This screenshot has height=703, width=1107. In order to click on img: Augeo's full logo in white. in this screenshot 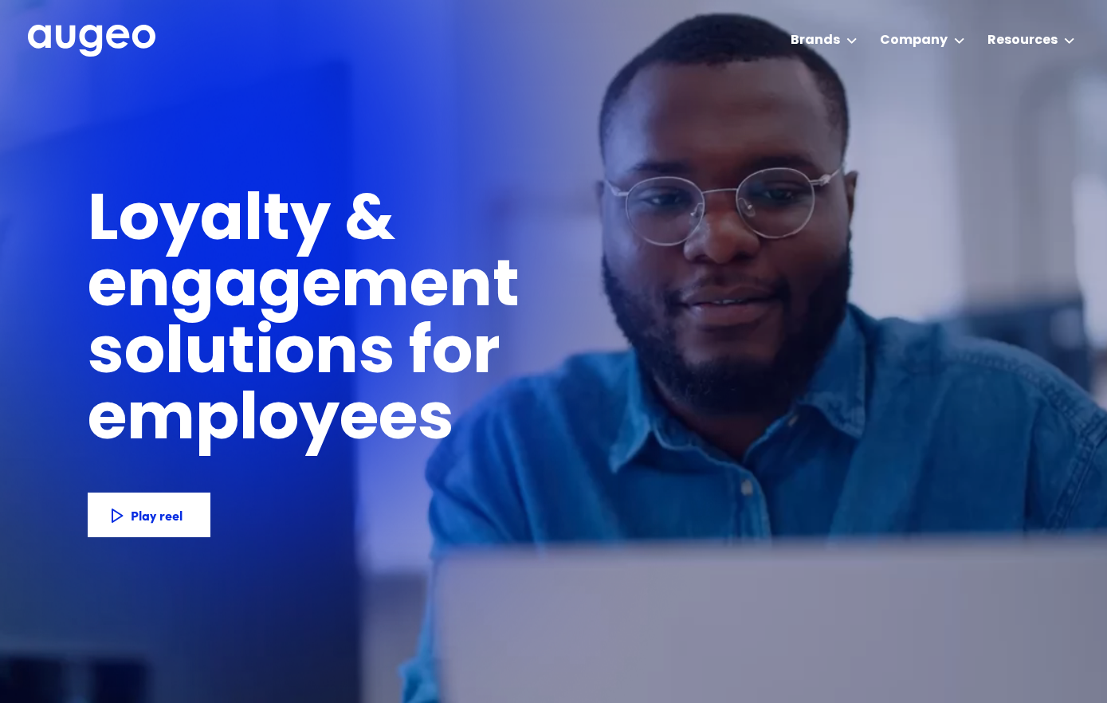, I will do `click(92, 41)`.